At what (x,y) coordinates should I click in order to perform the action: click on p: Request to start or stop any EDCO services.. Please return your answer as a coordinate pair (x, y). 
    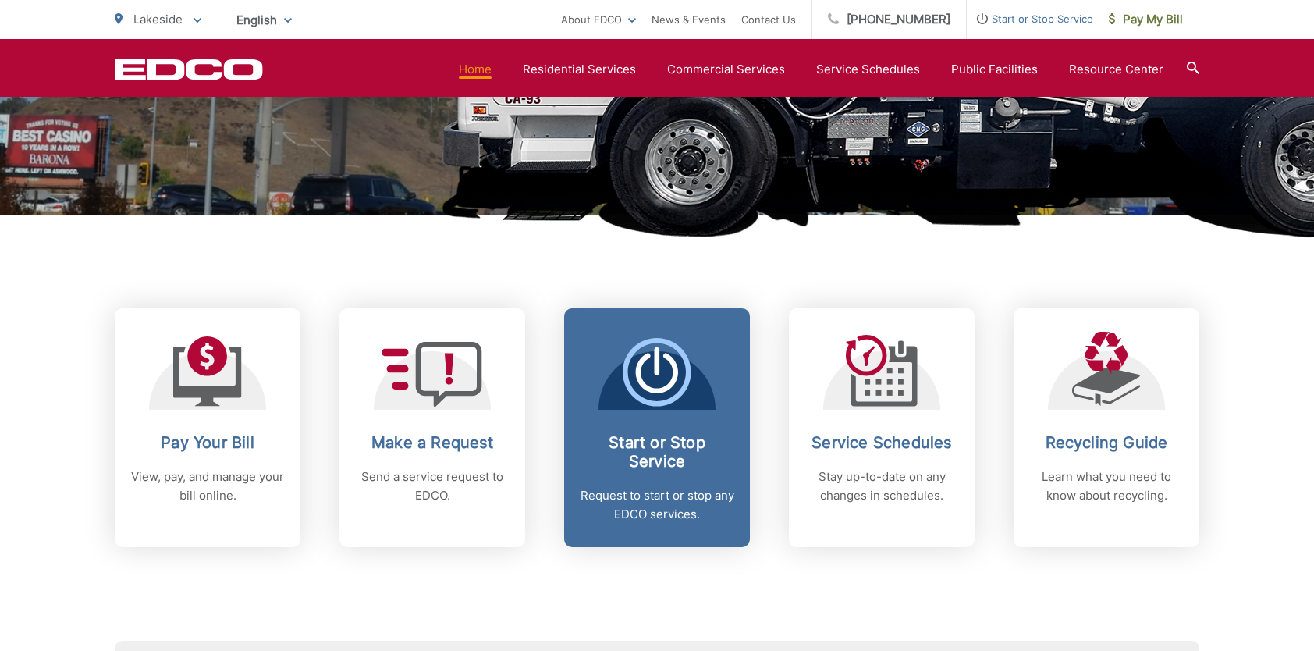
    Looking at the image, I should click on (657, 505).